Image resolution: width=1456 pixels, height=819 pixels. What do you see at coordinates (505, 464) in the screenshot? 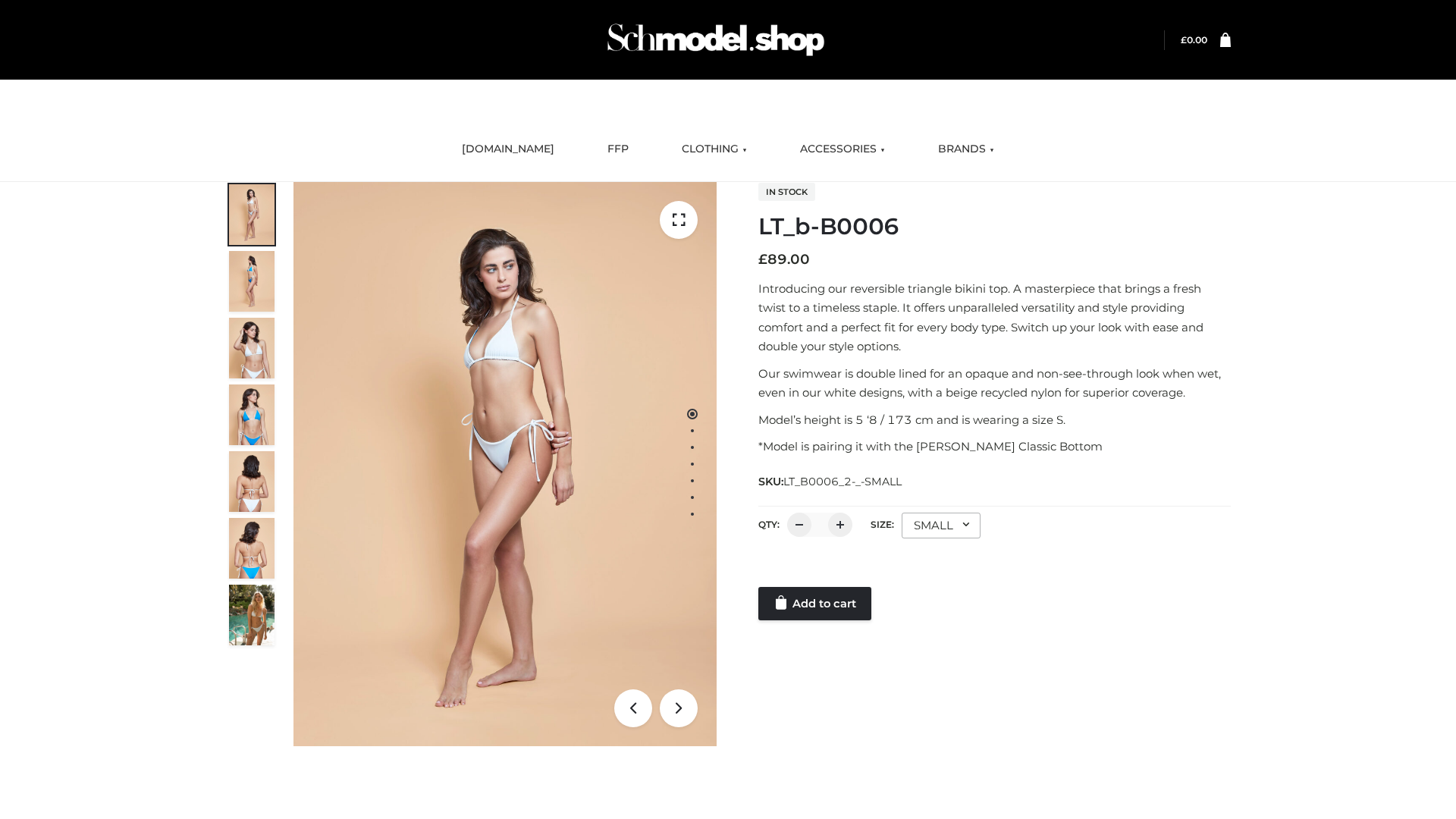
I see `img: ArielClassicBikiniTop_CloudNine_AzureSky_OW114ECO_1` at bounding box center [505, 464].